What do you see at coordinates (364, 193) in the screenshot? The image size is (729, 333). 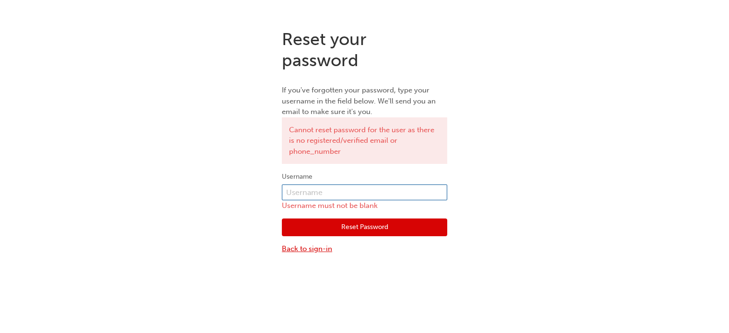 I see `input: Username` at bounding box center [364, 193].